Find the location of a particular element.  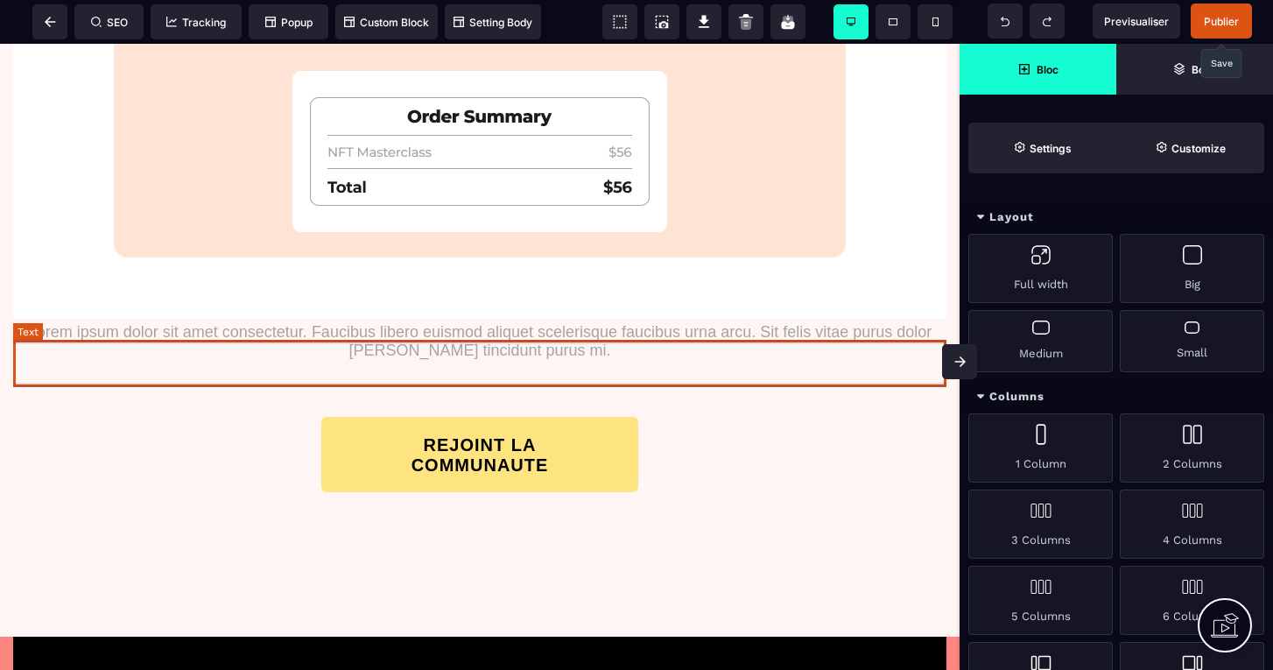

span: Open Style Manager is located at coordinates (1190, 148).